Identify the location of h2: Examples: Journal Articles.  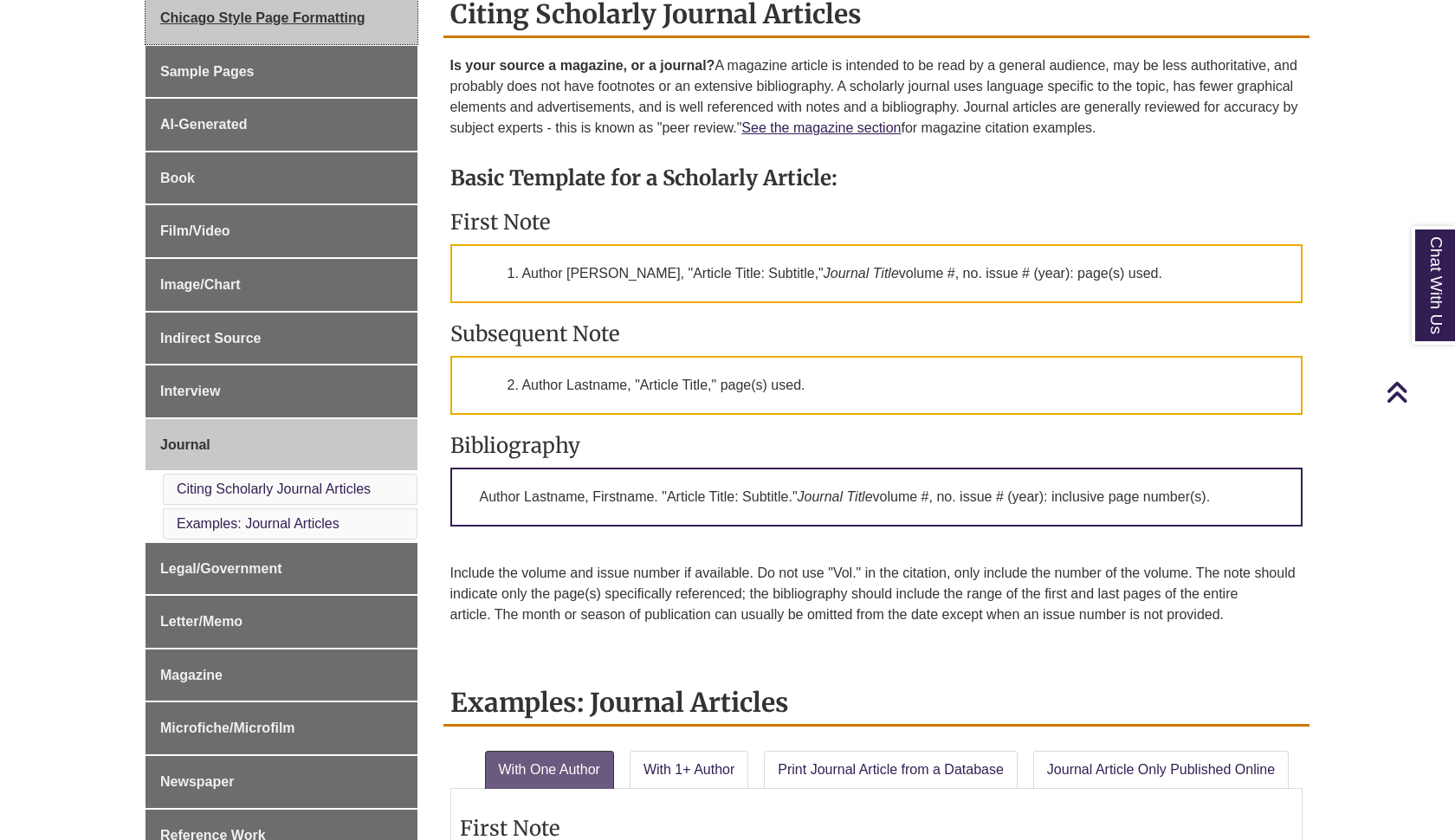
(877, 703).